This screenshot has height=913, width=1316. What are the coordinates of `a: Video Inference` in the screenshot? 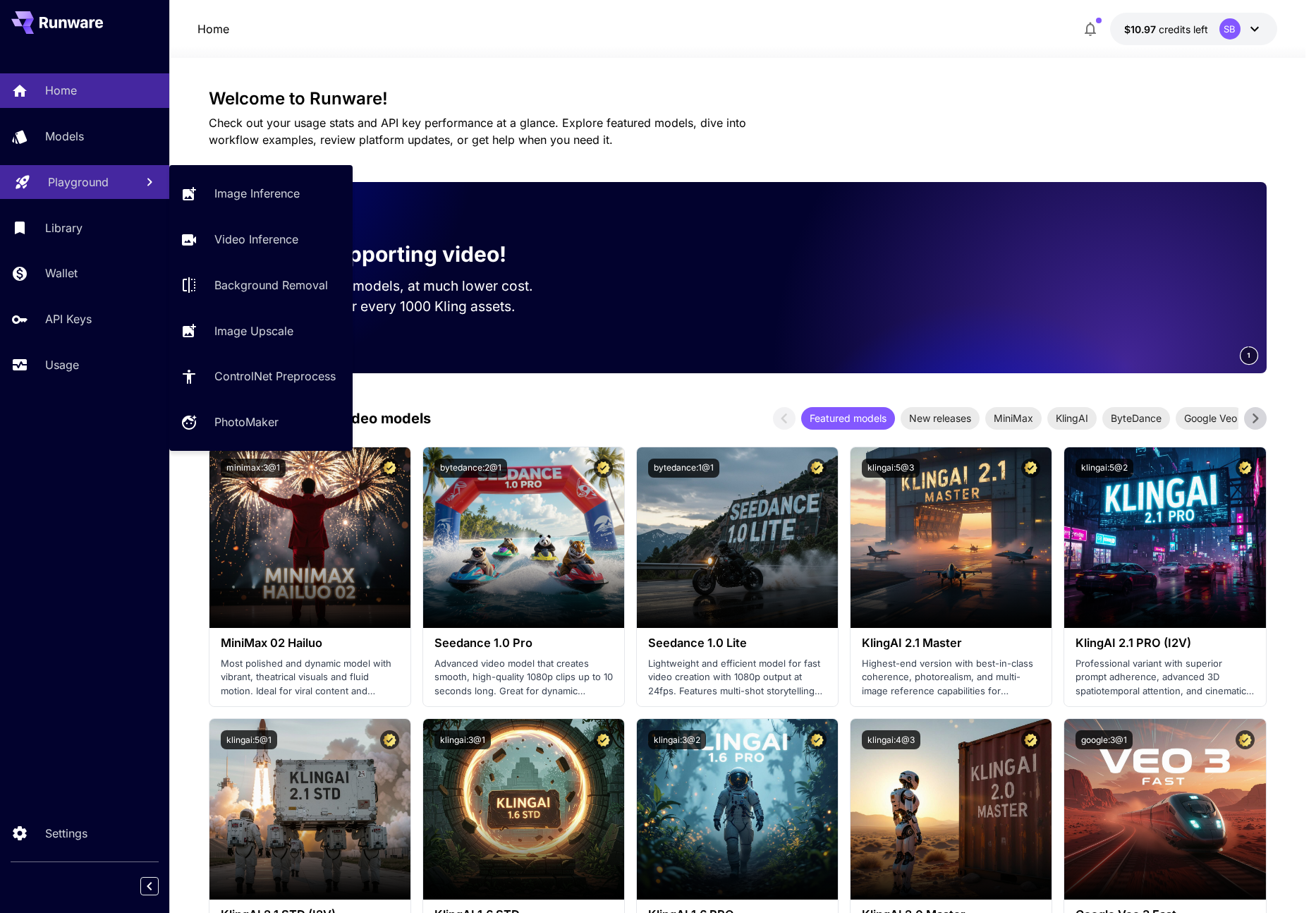 It's located at (261, 239).